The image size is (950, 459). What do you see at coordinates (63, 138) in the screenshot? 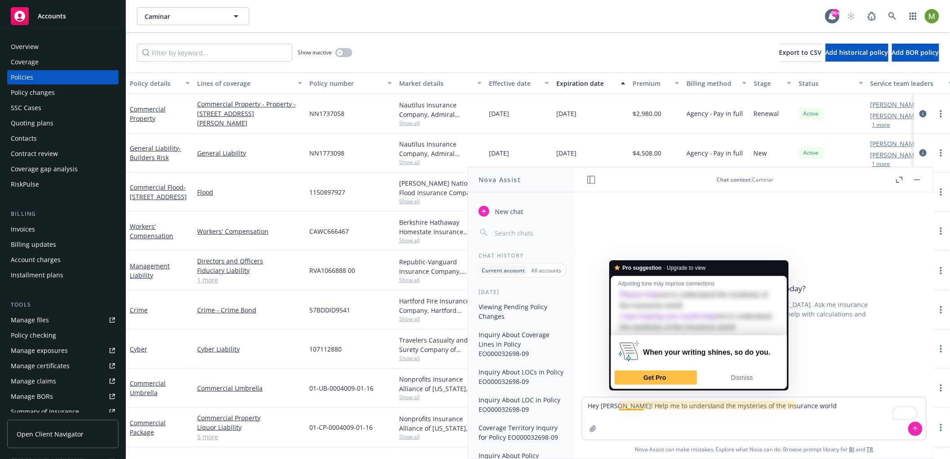
I see `a: Contacts` at bounding box center [63, 138].